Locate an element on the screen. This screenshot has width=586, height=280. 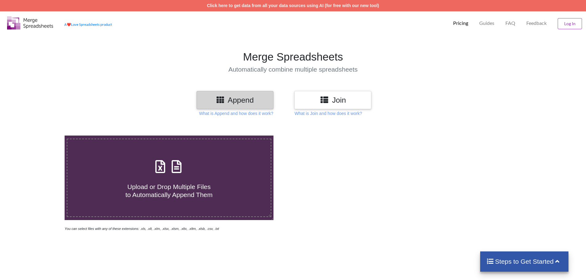
p: Guides is located at coordinates (486, 23).